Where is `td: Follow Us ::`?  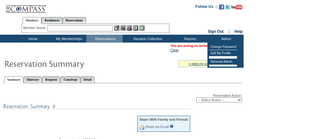 td: Follow Us :: is located at coordinates (207, 8).